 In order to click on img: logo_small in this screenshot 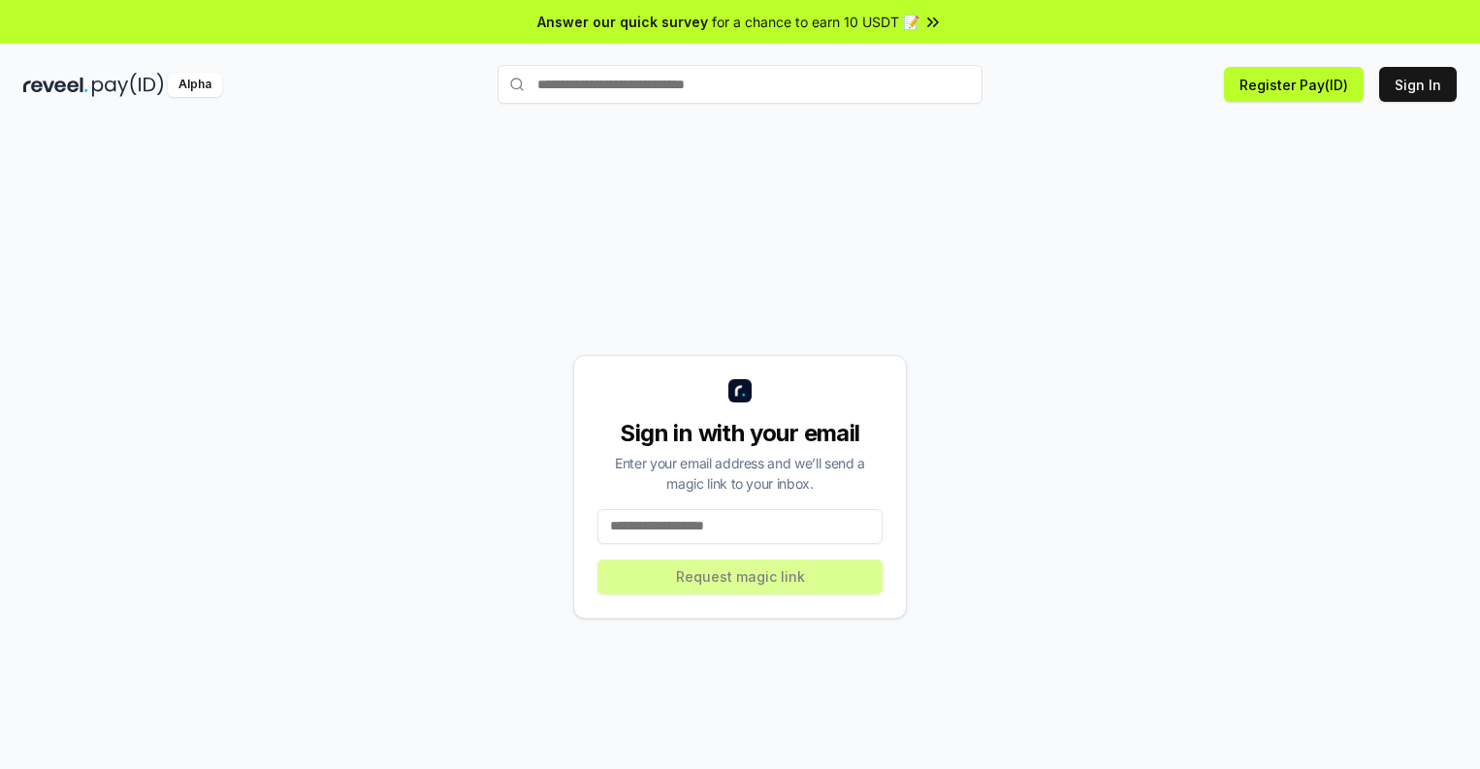, I will do `click(740, 391)`.